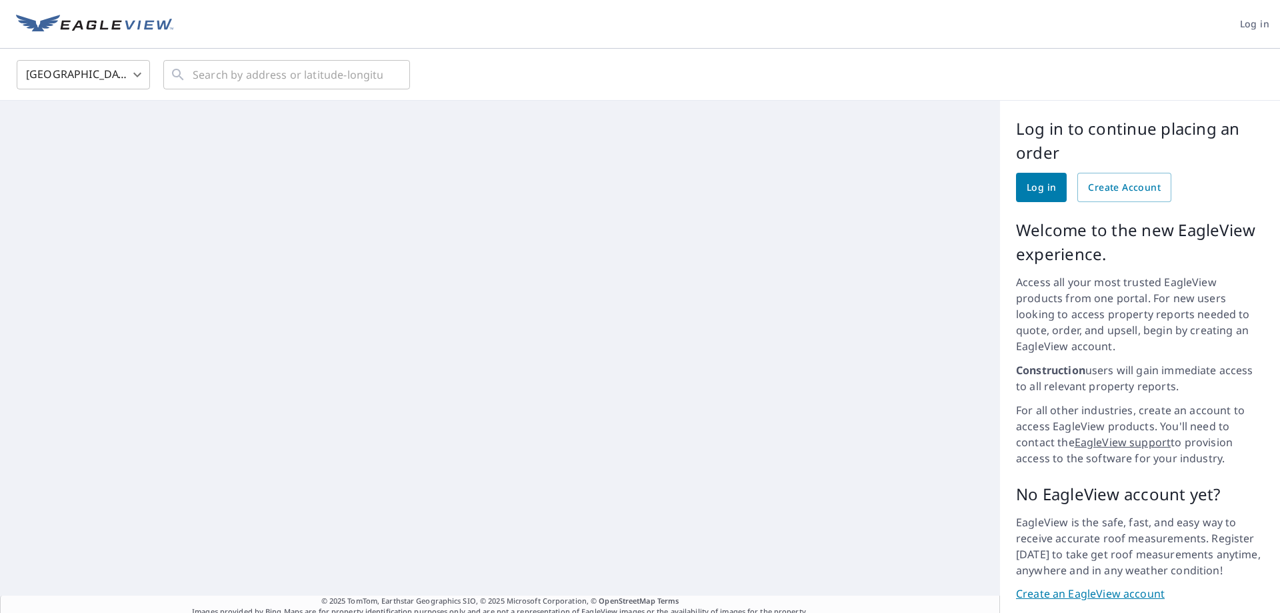 Image resolution: width=1280 pixels, height=613 pixels. Describe the element at coordinates (1140, 314) in the screenshot. I see `p: Access all your most trusted EagleView products from one portal. For new users looking to access ...` at that location.